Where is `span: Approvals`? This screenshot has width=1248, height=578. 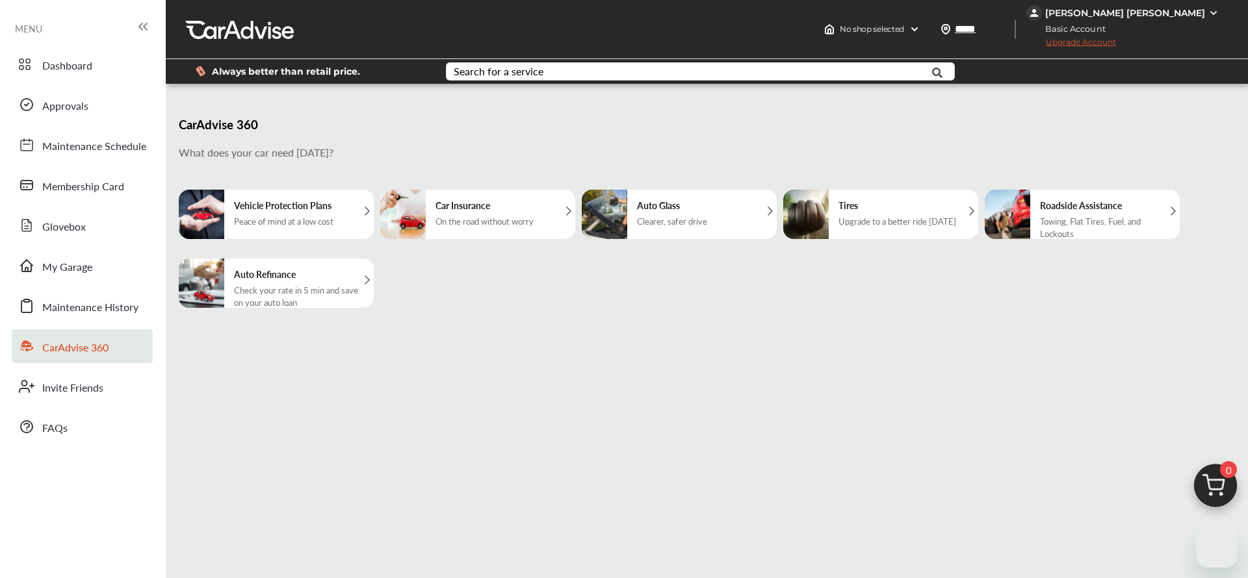 span: Approvals is located at coordinates (65, 107).